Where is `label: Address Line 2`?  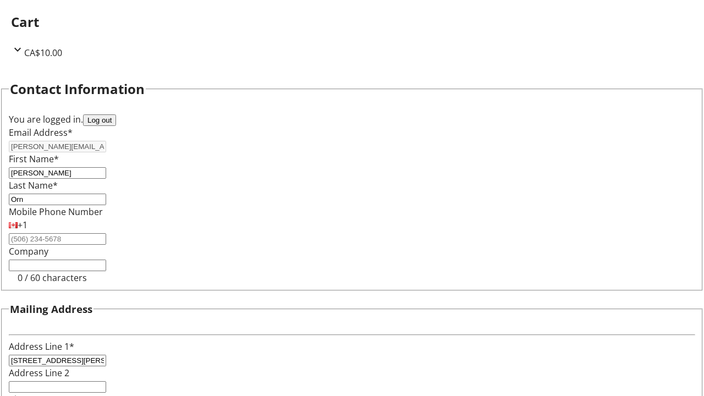
label: Address Line 2 is located at coordinates (39, 373).